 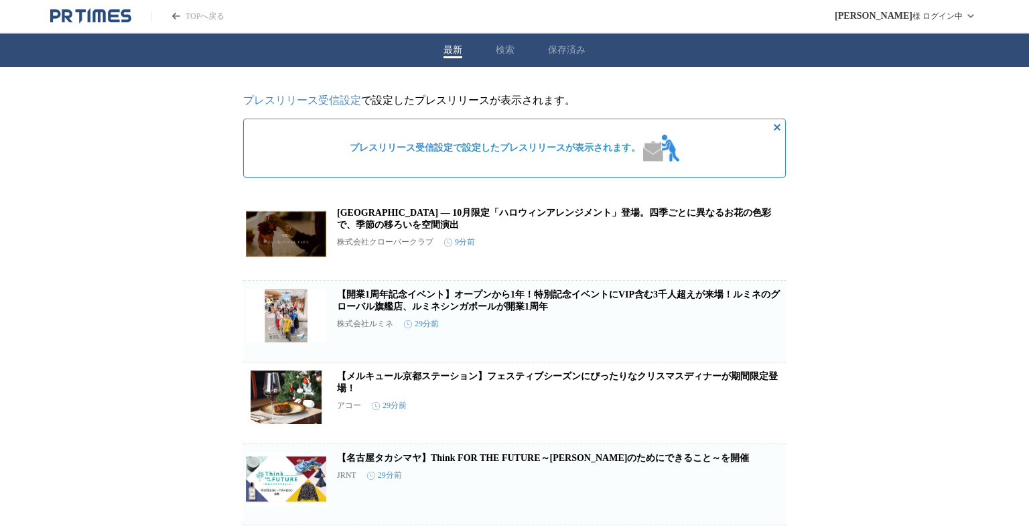 I want to click on button: 保存済み, so click(x=567, y=50).